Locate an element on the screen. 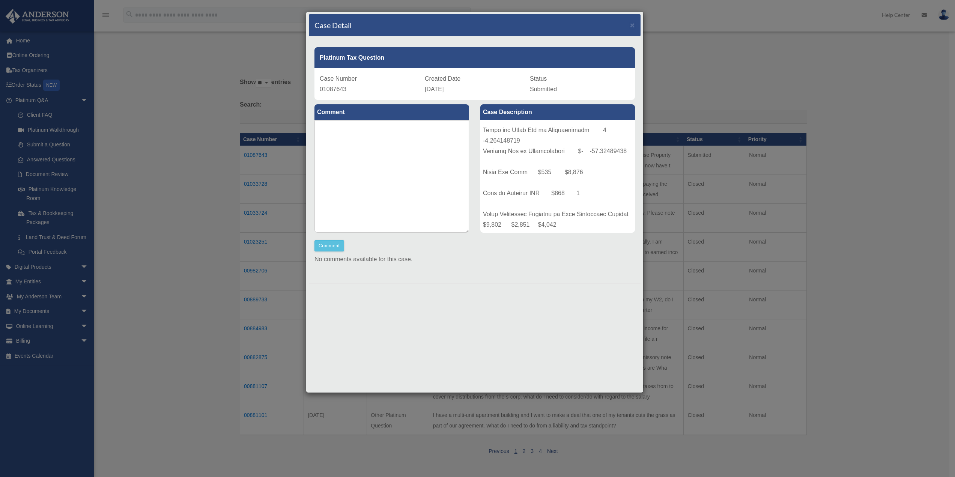 The height and width of the screenshot is (477, 955). span: Submitted is located at coordinates (544, 89).